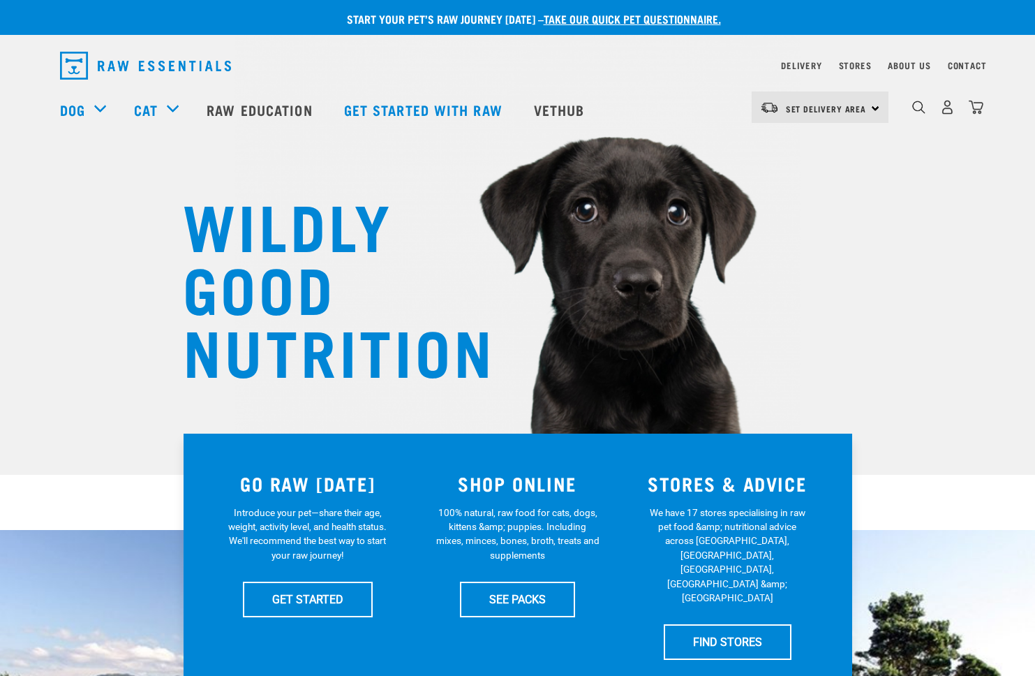  What do you see at coordinates (261, 110) in the screenshot?
I see `a: Raw Education` at bounding box center [261, 110].